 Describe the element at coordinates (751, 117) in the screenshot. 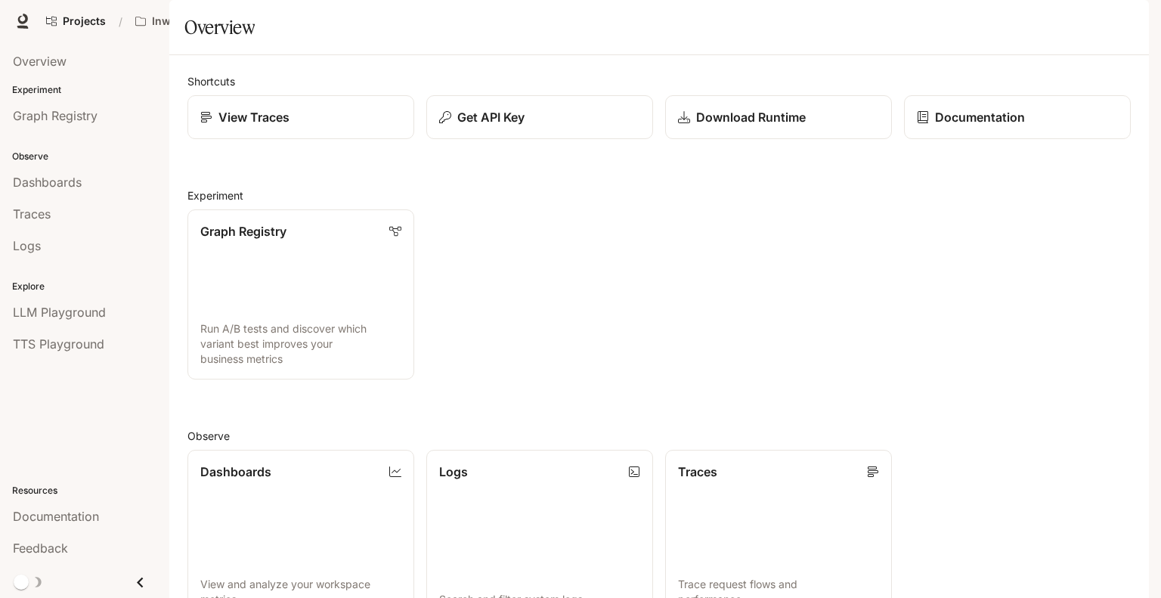

I see `p: Download Runtime` at that location.